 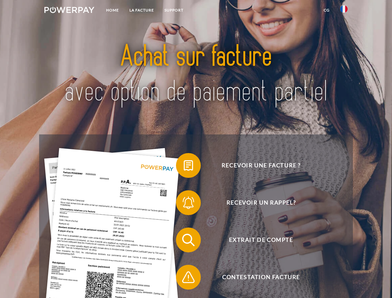 What do you see at coordinates (261, 240) in the screenshot?
I see `span: Extrait de compte` at bounding box center [261, 240].